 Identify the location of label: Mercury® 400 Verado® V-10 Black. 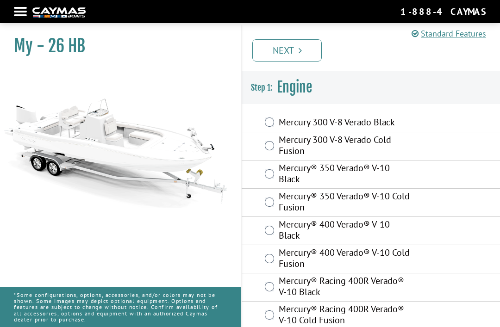
(345, 231).